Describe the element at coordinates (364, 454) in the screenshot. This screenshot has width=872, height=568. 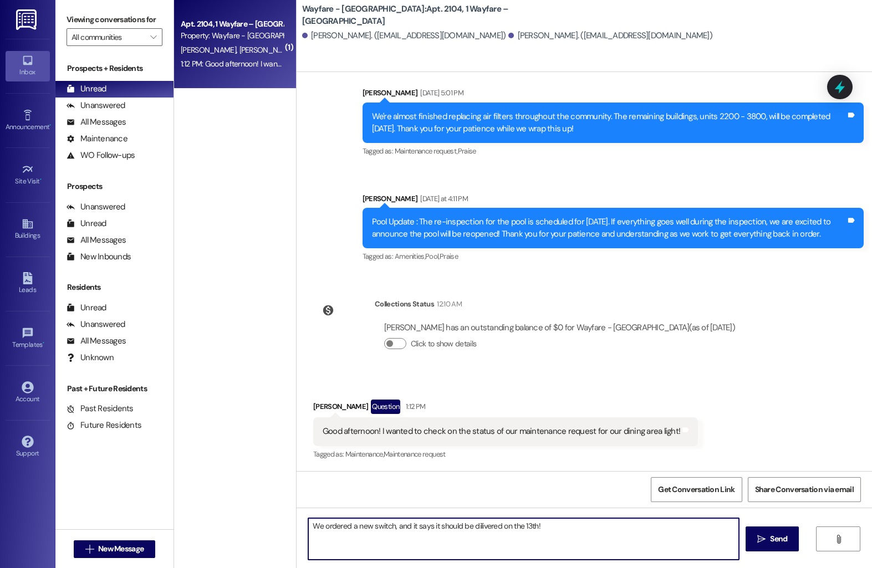
I see `span: Maintenance ,` at that location.